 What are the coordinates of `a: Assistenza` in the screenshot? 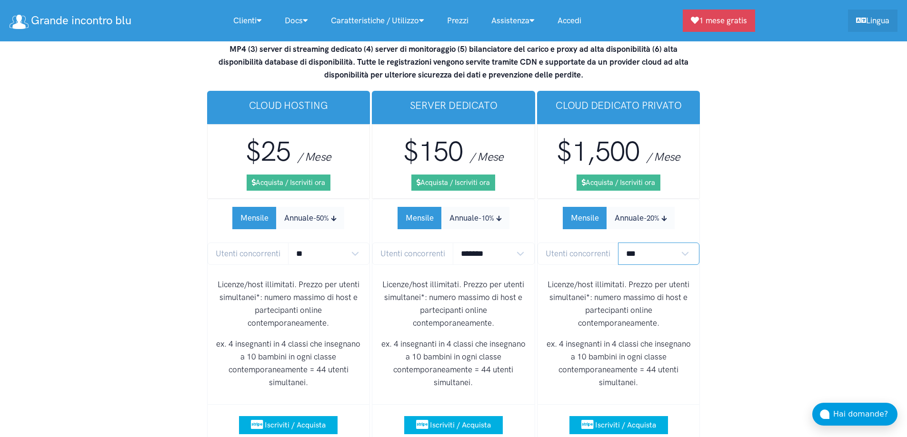 It's located at (513, 20).